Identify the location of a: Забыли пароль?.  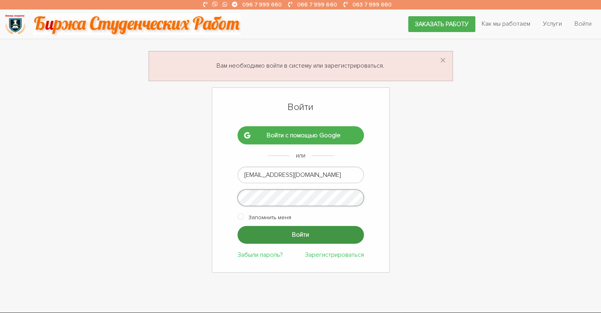
(260, 255).